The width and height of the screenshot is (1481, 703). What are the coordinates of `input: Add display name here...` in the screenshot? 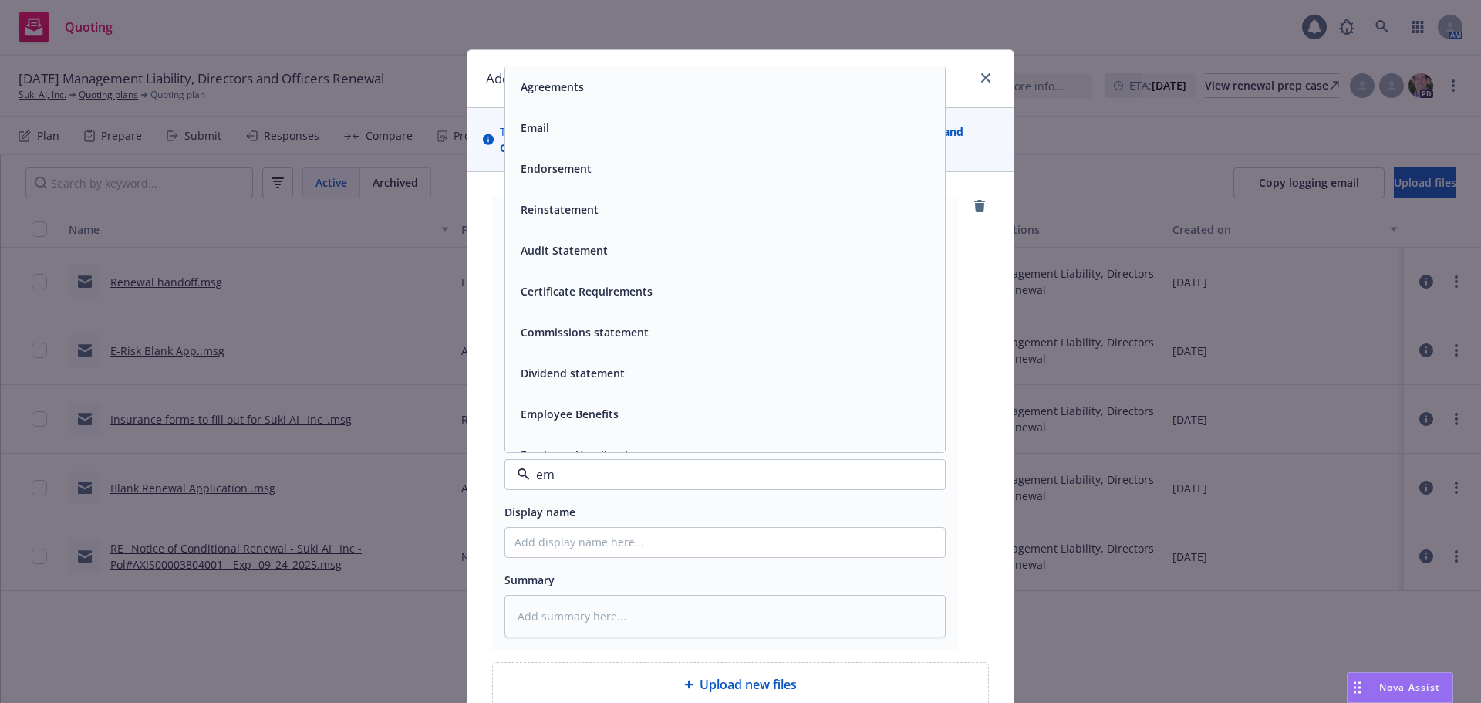 It's located at (725, 542).